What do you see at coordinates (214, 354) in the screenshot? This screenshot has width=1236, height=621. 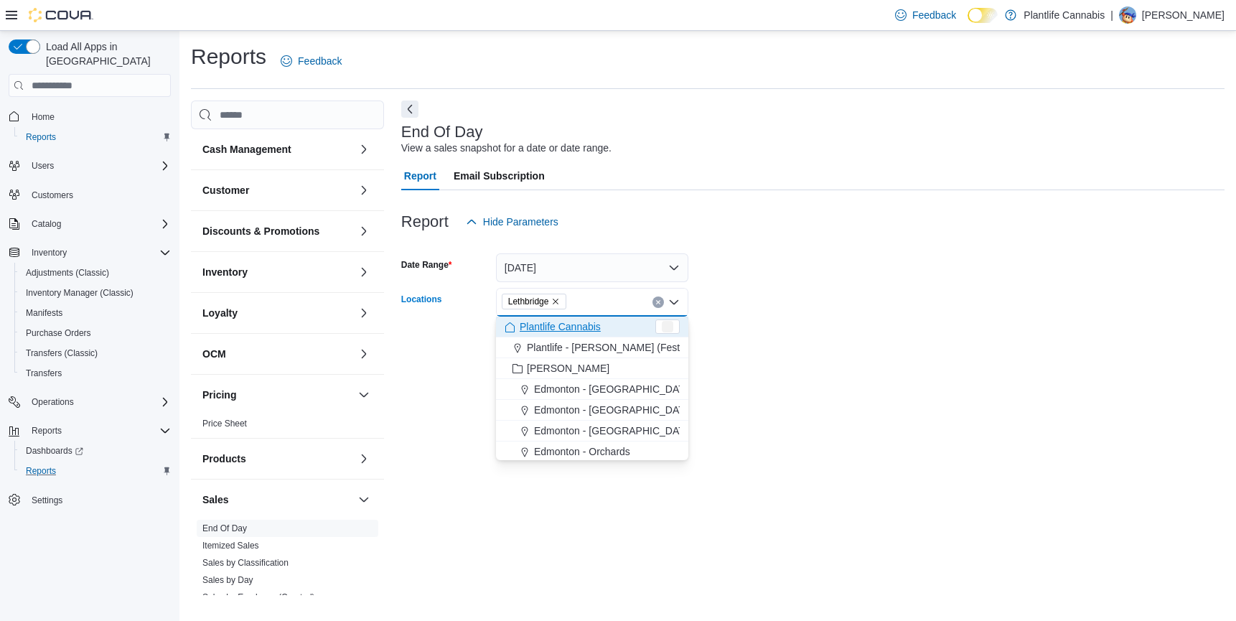 I see `h3: OCM` at bounding box center [214, 354].